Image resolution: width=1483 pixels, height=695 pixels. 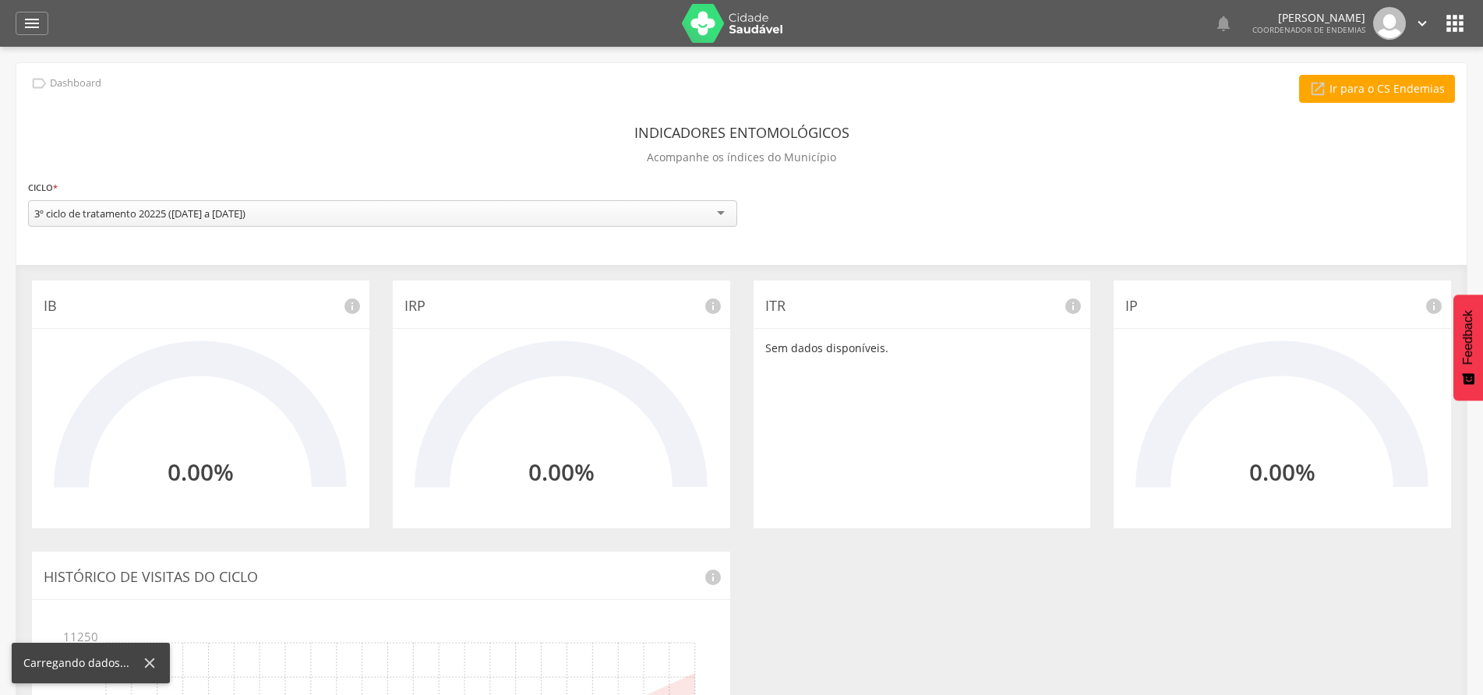 What do you see at coordinates (922, 348) in the screenshot?
I see `p: Sem dados disponíveis.` at bounding box center [922, 348].